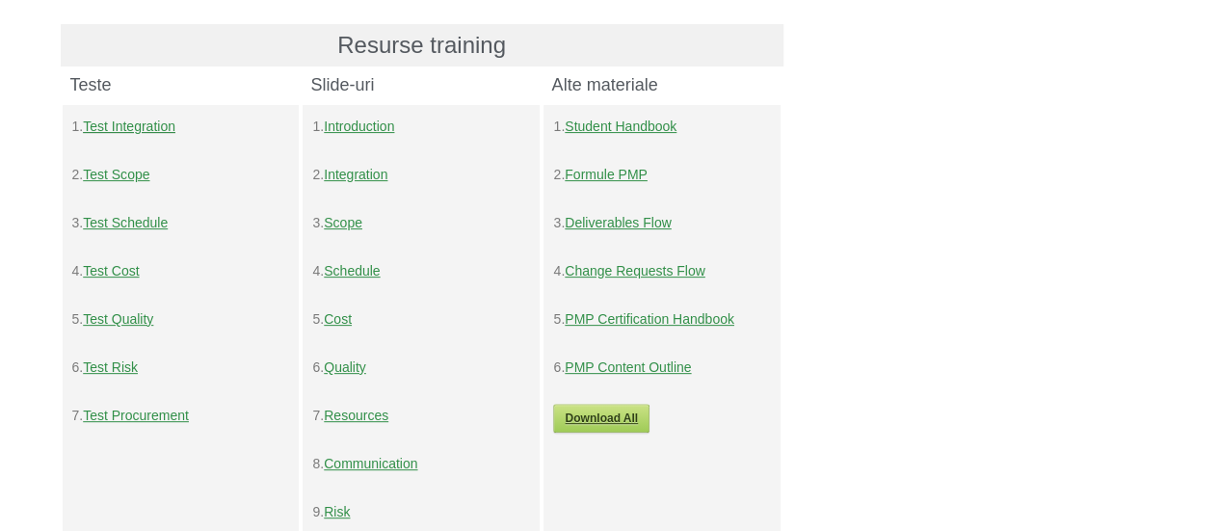  I want to click on h4: Alte materiale, so click(662, 85).